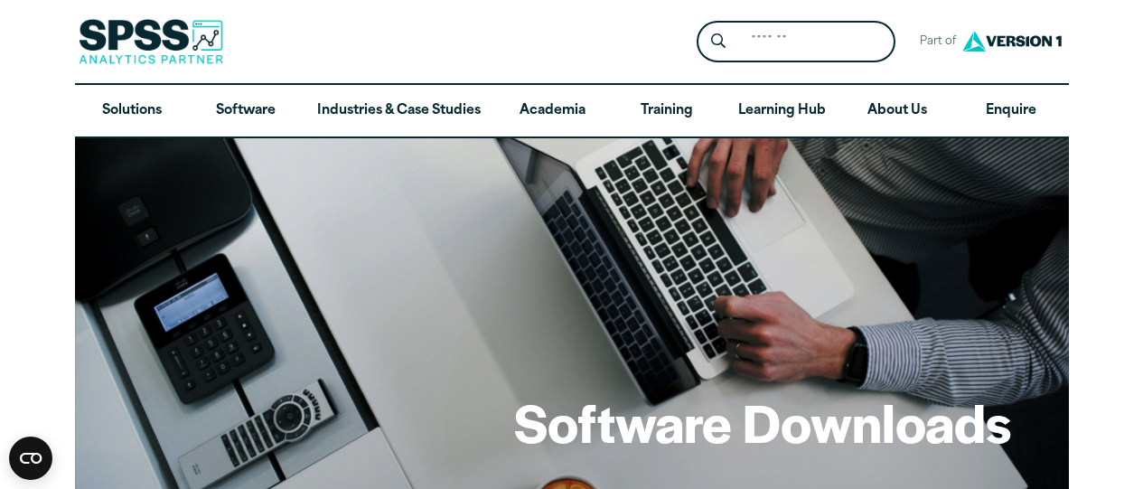  Describe the element at coordinates (398, 111) in the screenshot. I see `a: Industries & Case Studies` at that location.